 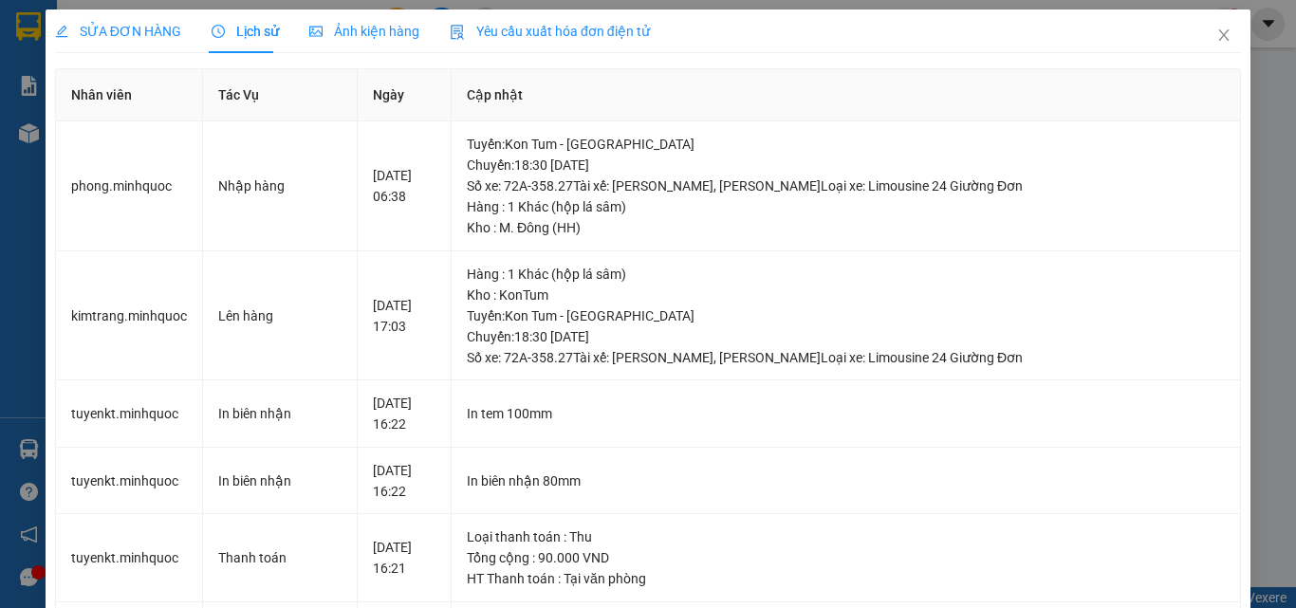 I want to click on th: Ngày, so click(x=404, y=95).